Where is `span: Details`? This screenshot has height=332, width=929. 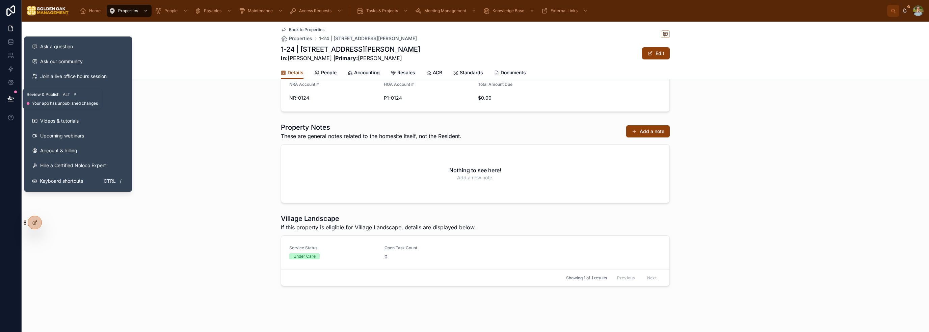
span: Details is located at coordinates (295, 73).